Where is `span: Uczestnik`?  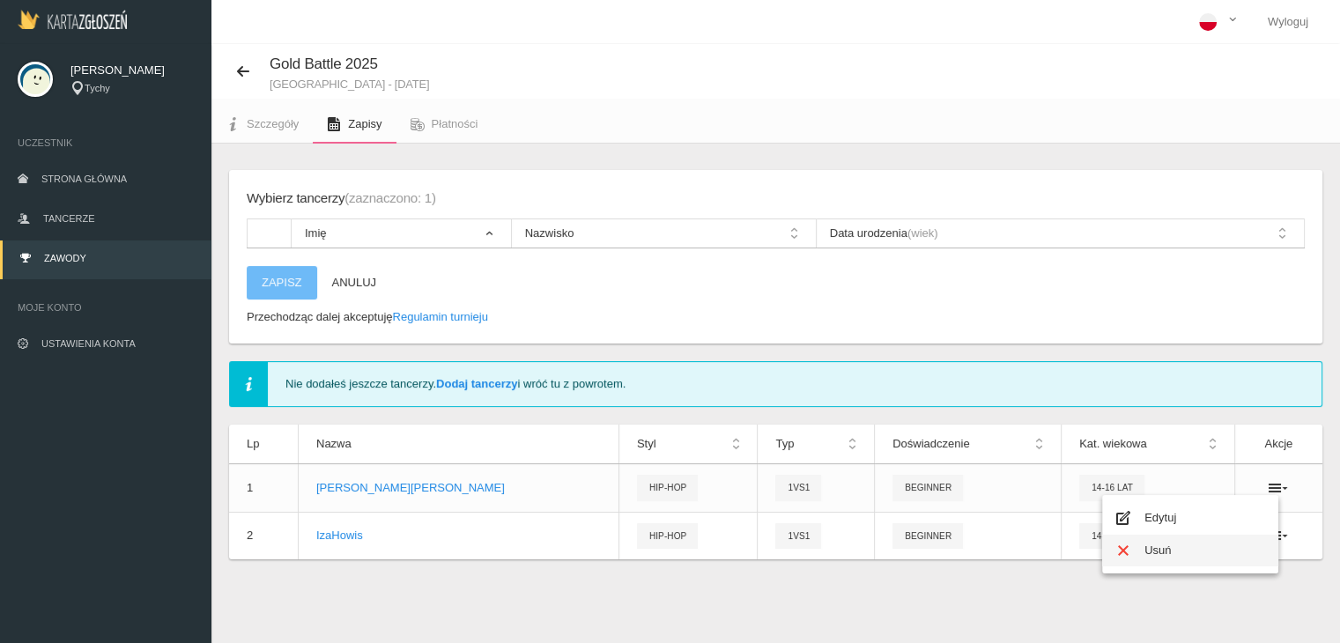
span: Uczestnik is located at coordinates (106, 143).